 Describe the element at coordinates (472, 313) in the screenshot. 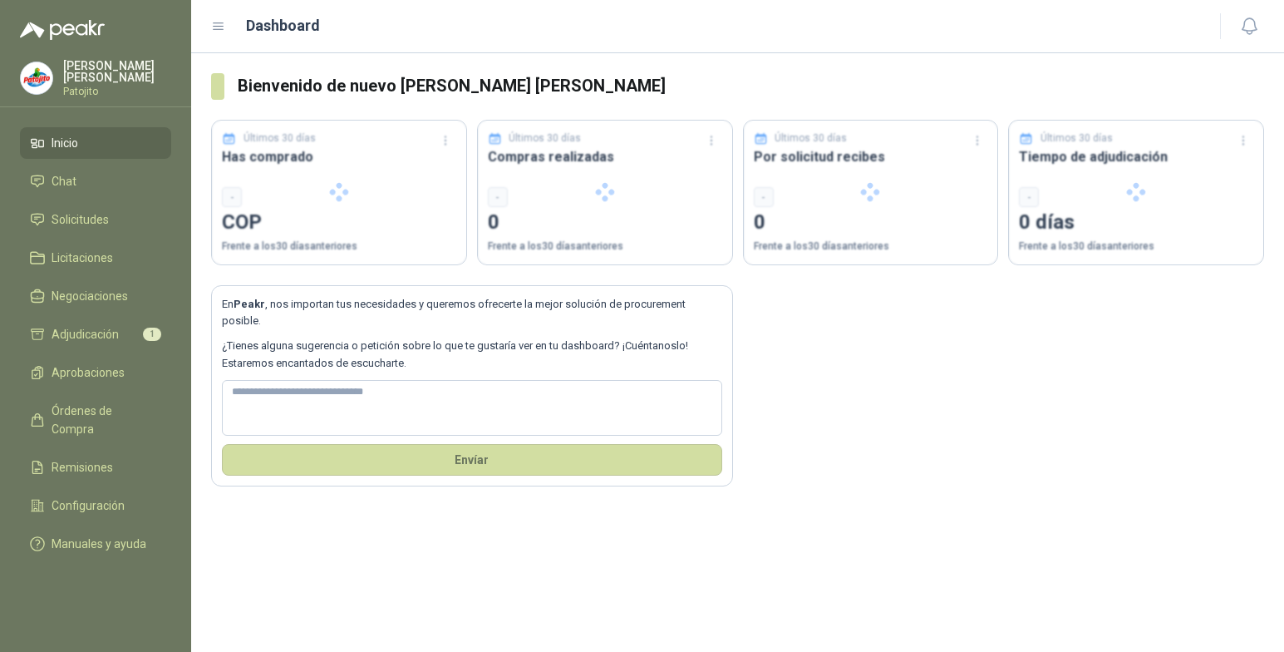

I see `p: En , nos importan tus necesidades y queremos ofrecerte la mejor solución de procurement posible.` at that location.